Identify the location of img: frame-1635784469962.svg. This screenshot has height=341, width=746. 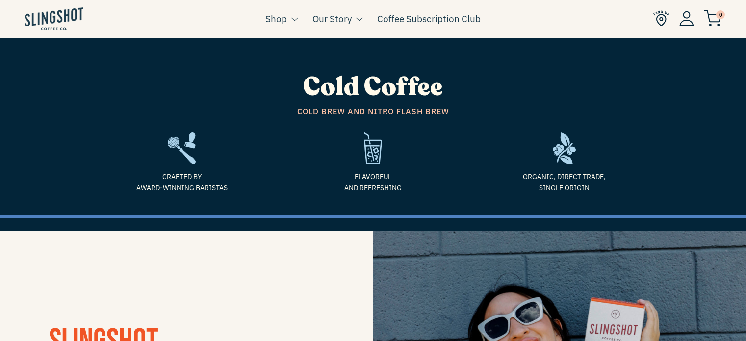
(564, 148).